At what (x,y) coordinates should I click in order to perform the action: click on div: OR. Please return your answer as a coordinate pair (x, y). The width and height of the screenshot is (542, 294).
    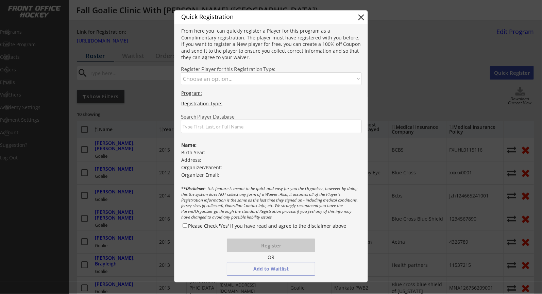
    Looking at the image, I should click on (271, 257).